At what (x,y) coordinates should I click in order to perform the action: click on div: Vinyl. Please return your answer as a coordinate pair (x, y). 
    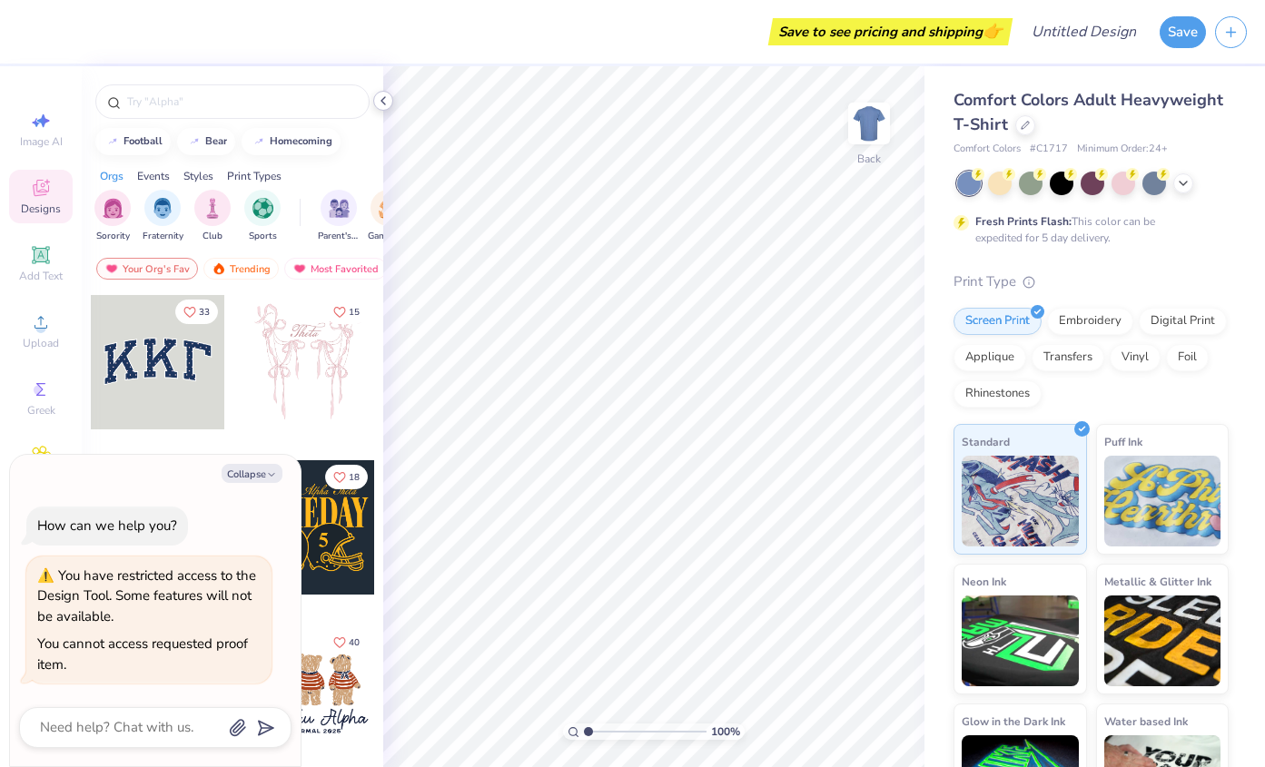
    Looking at the image, I should click on (1135, 358).